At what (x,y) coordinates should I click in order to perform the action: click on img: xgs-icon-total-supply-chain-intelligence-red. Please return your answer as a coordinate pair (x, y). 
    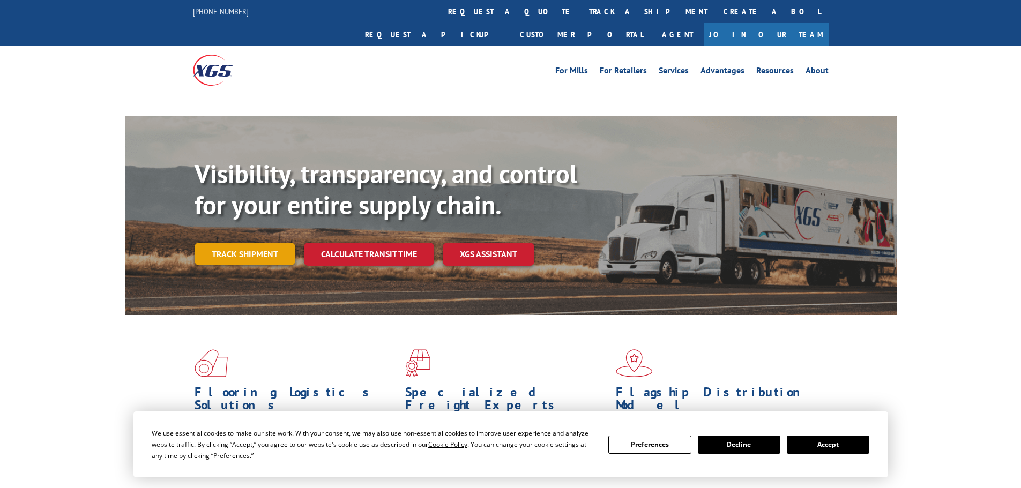
    Looking at the image, I should click on (211, 363).